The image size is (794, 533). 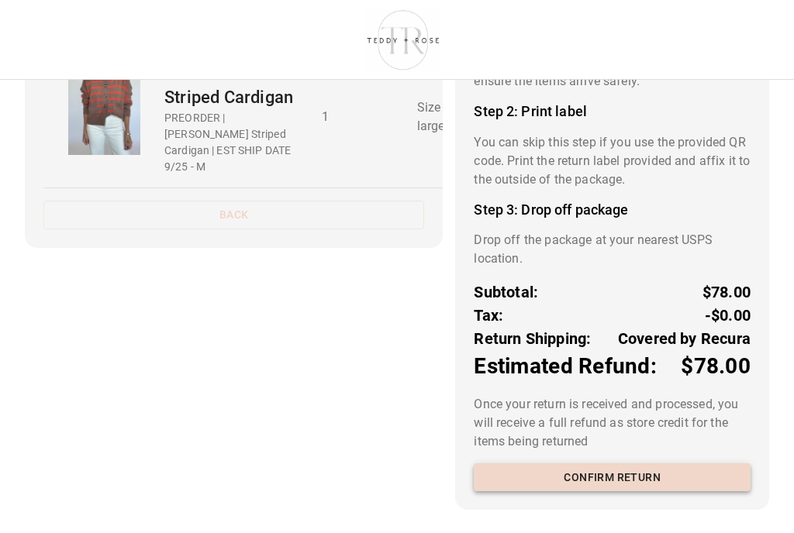 What do you see at coordinates (612, 478) in the screenshot?
I see `button: Confirm return` at bounding box center [612, 478].